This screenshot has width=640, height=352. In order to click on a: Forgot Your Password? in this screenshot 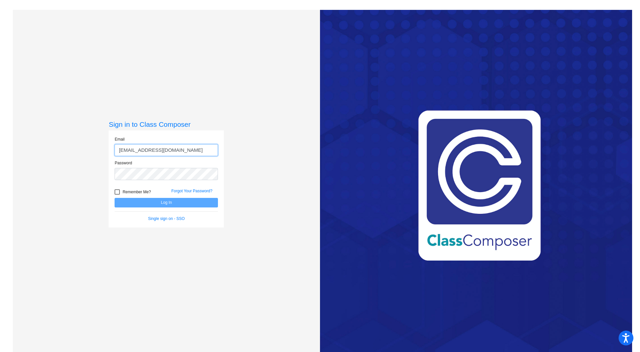, I will do `click(192, 191)`.